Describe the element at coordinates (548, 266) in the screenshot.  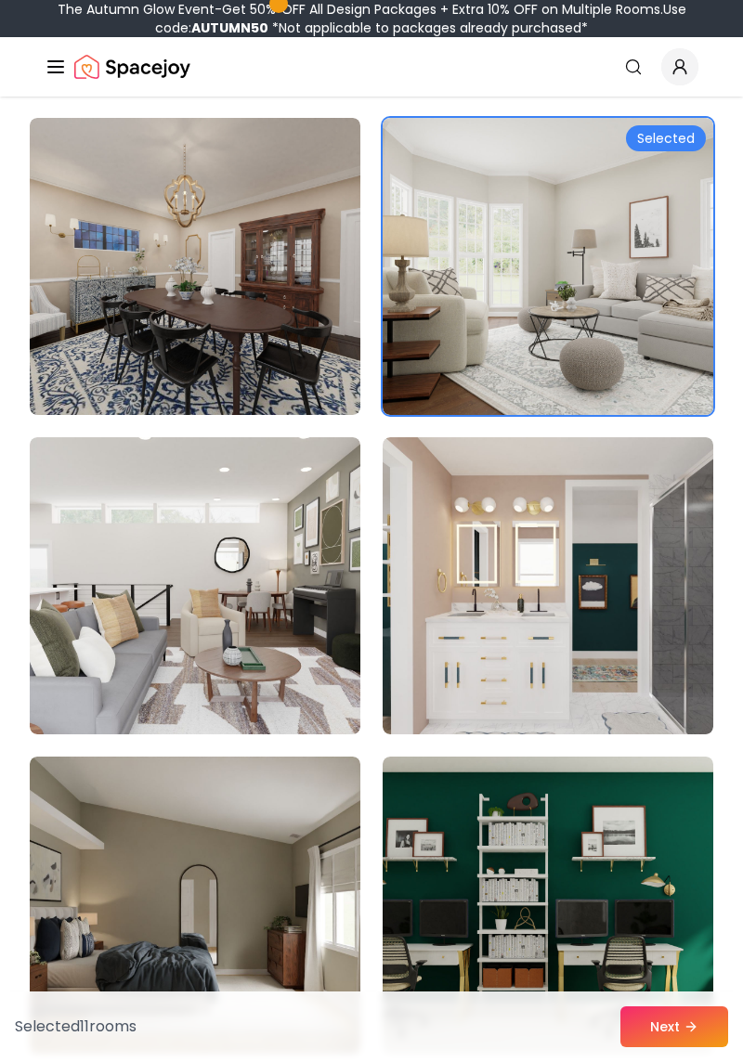
I see `img: Room room-50` at that location.